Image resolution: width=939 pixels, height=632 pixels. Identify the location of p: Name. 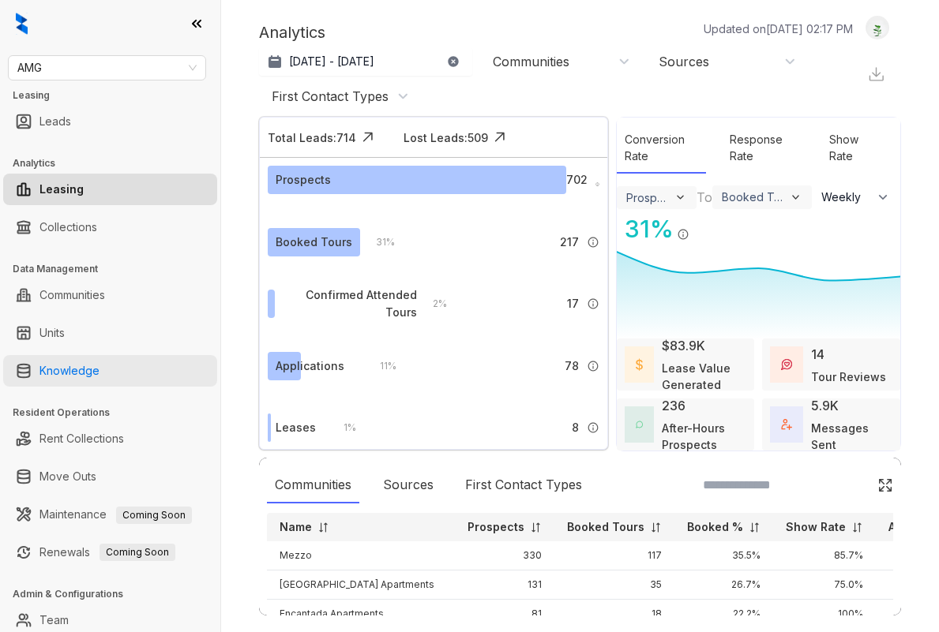
(295, 527).